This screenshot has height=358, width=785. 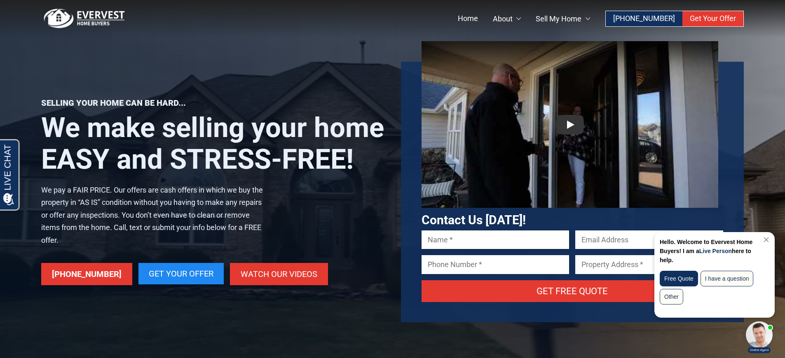 What do you see at coordinates (61, 21) in the screenshot?
I see `b: Hello. Welcome to Evervest Home Buyers! I am a here to help.` at bounding box center [61, 21].